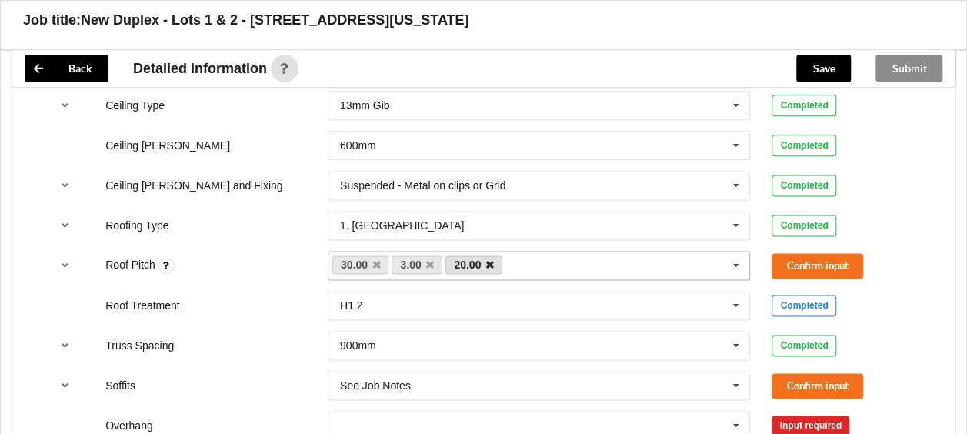 Image resolution: width=967 pixels, height=434 pixels. I want to click on a: 20.00, so click(474, 265).